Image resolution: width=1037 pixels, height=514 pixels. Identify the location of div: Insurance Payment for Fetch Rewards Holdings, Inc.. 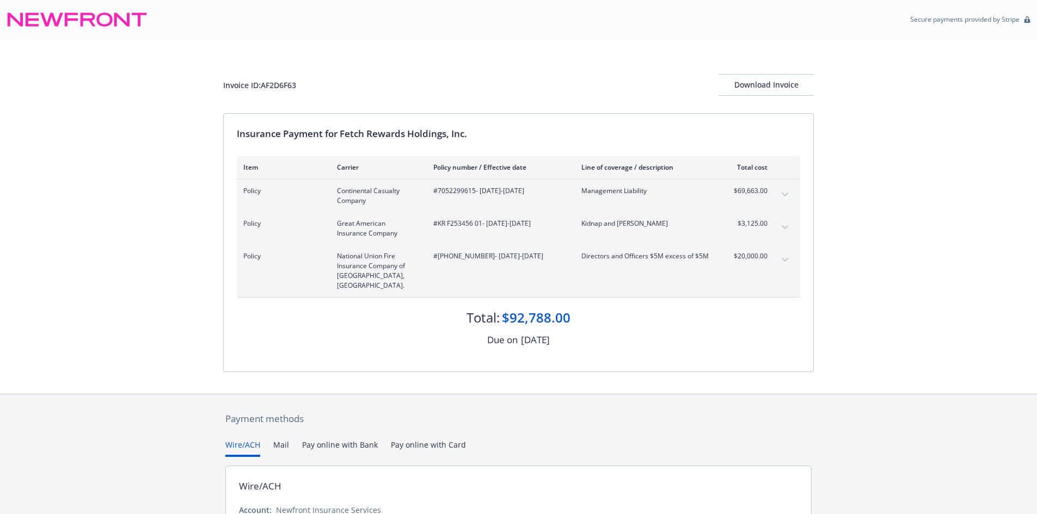
(518, 134).